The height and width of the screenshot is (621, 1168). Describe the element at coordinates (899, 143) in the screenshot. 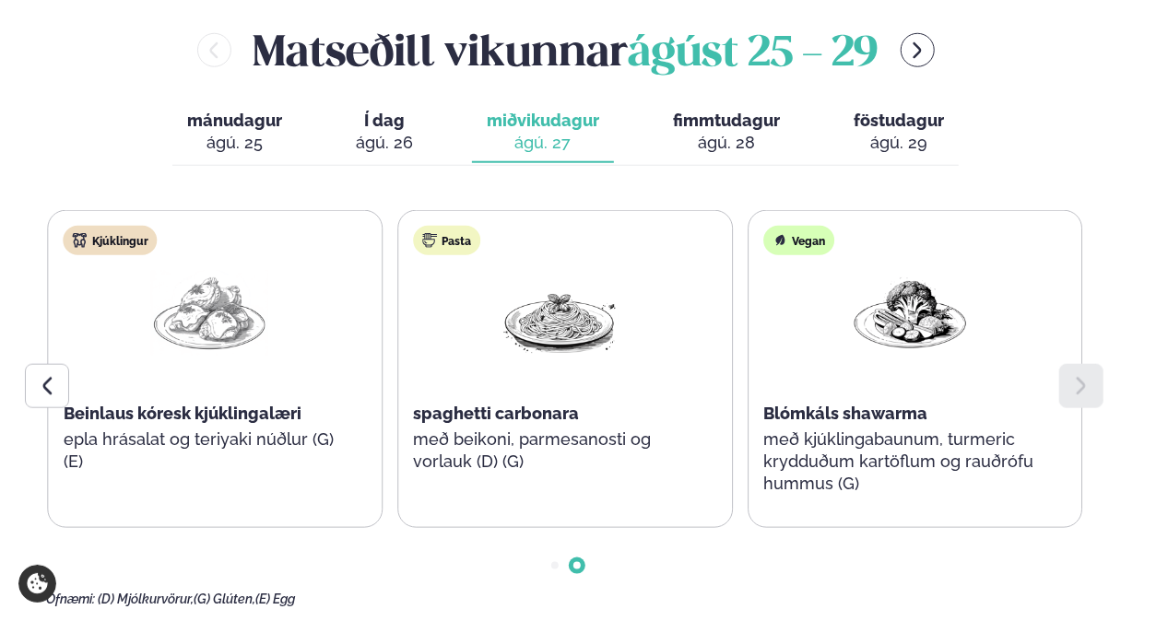

I see `div: ágú. 29` at that location.